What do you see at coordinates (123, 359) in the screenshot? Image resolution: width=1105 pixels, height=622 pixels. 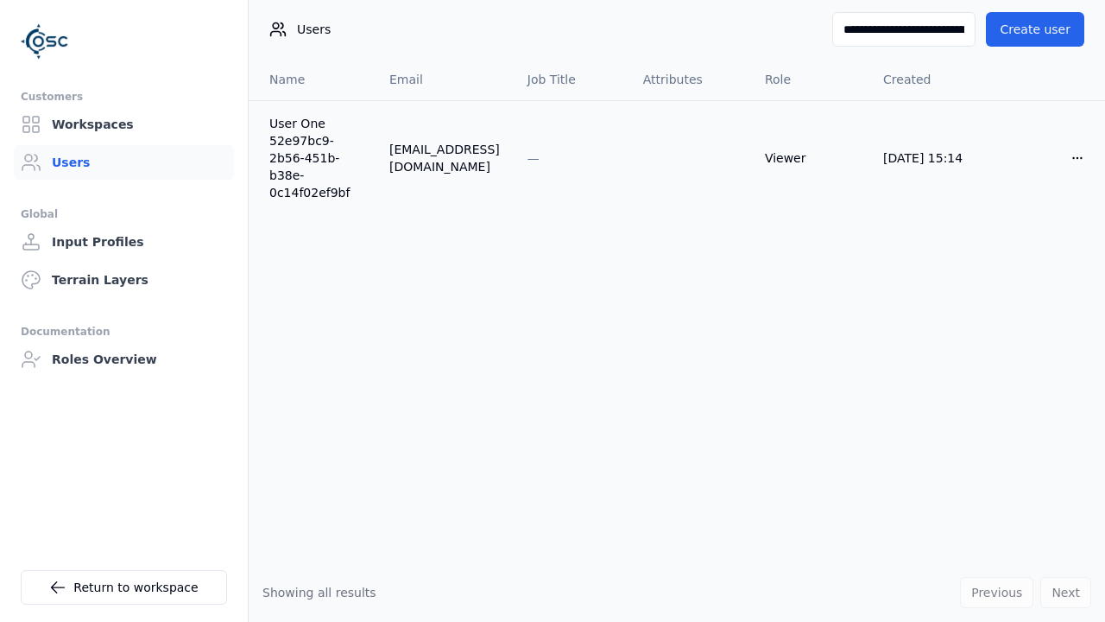 I see `a: Roles Overview` at bounding box center [123, 359].